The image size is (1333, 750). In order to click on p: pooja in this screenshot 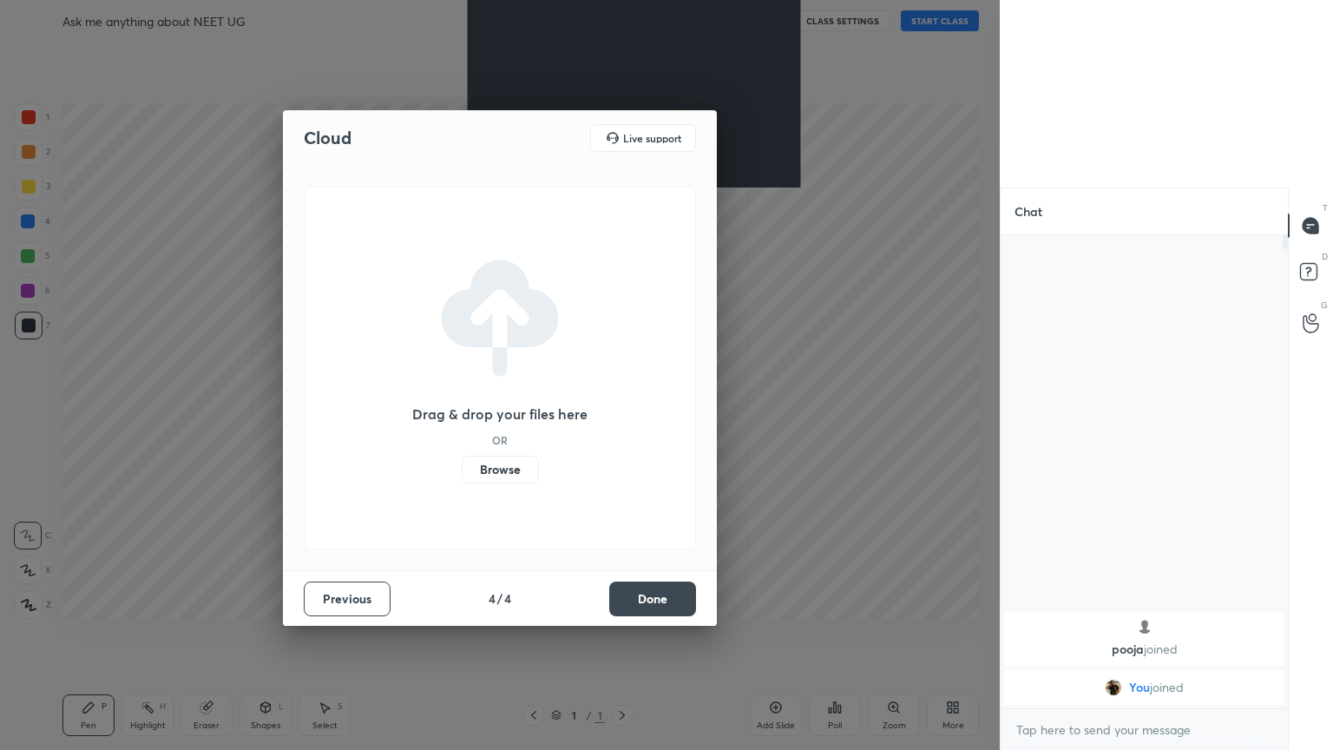, I will do `click(1143, 649)`.